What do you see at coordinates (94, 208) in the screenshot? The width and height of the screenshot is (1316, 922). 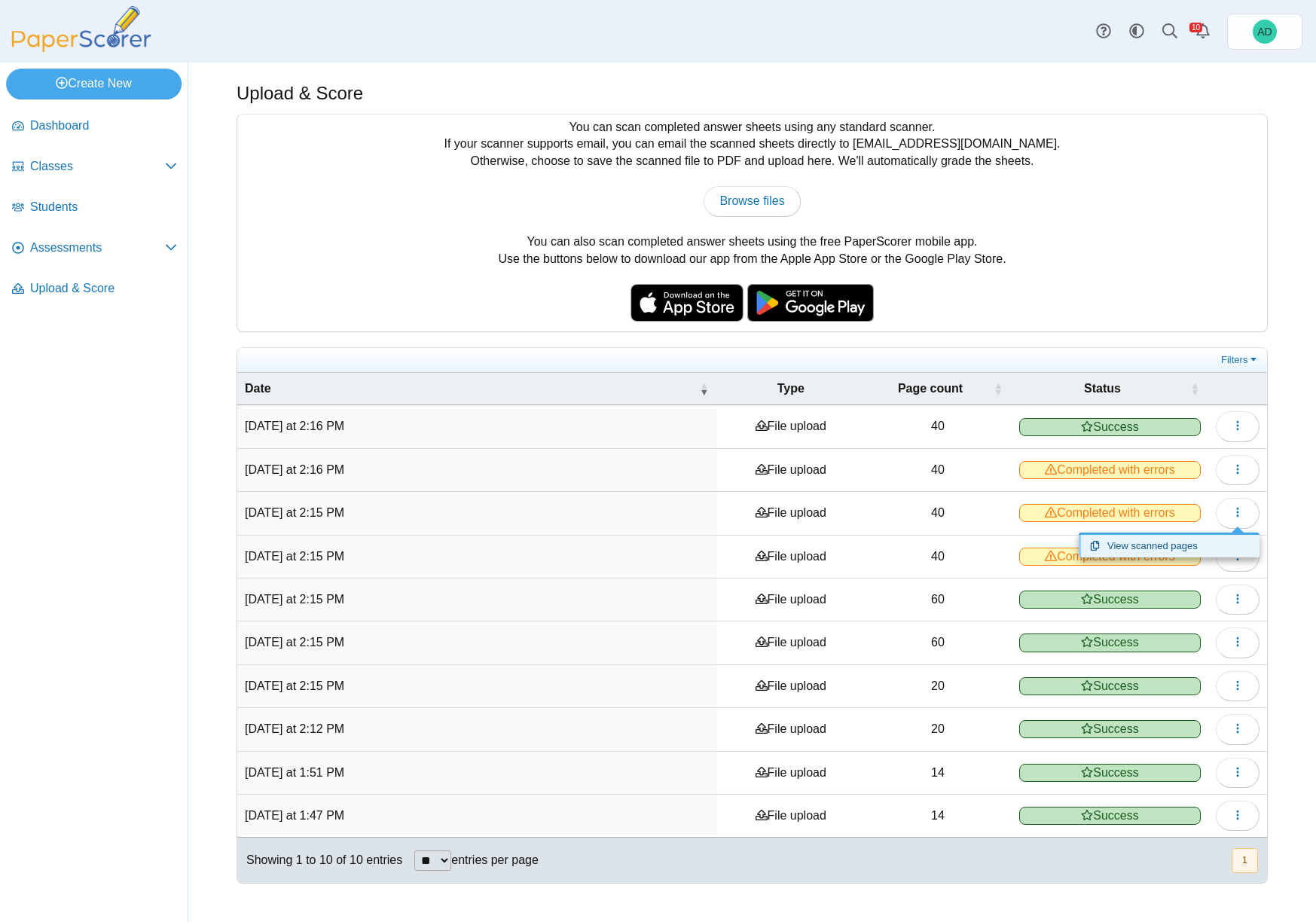 I see `a: Students` at bounding box center [94, 208].